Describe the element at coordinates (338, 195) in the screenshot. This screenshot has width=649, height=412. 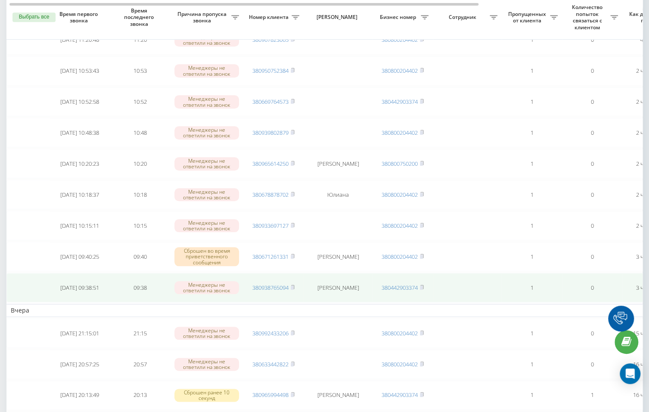
I see `td: Юлиана` at that location.